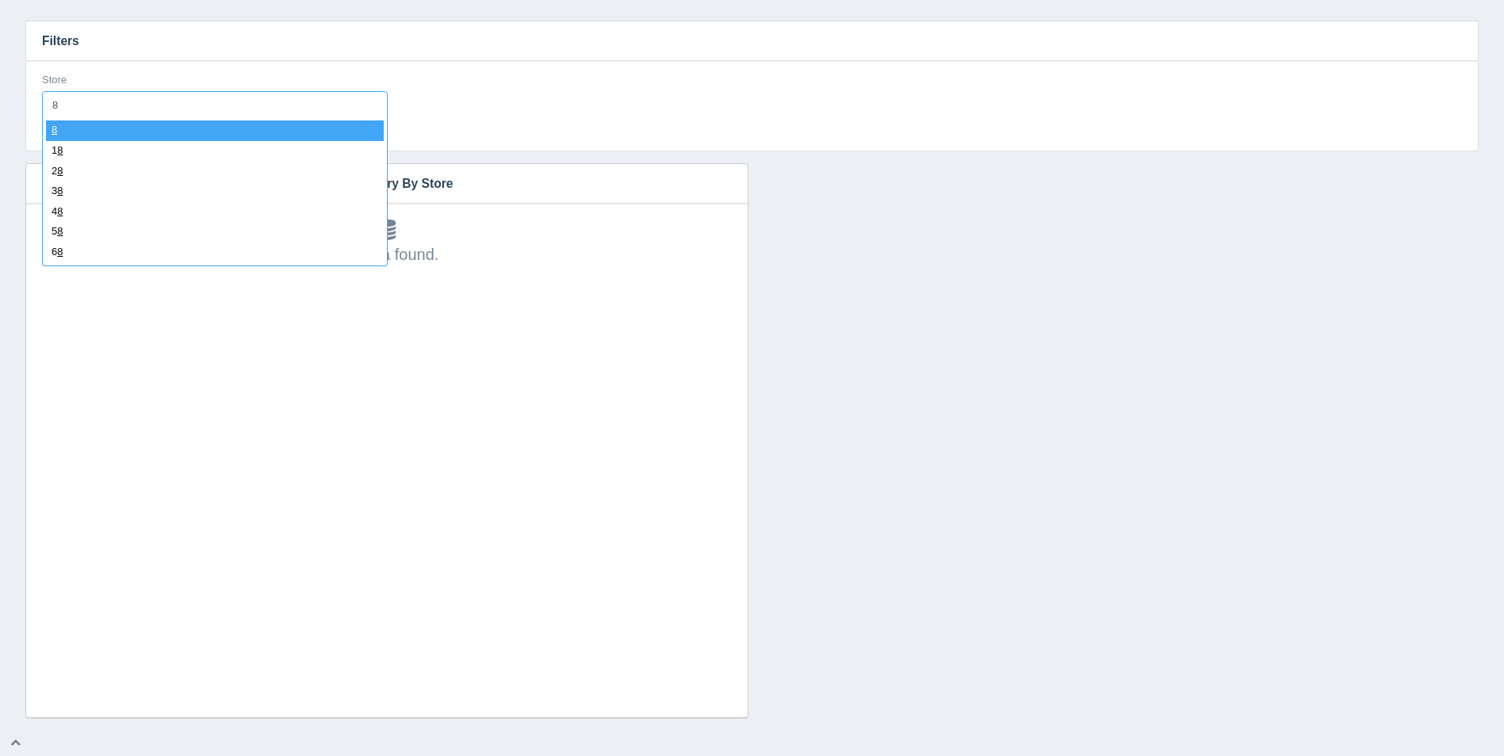 The width and height of the screenshot is (1504, 756). What do you see at coordinates (215, 232) in the screenshot?
I see `div: 5` at bounding box center [215, 232].